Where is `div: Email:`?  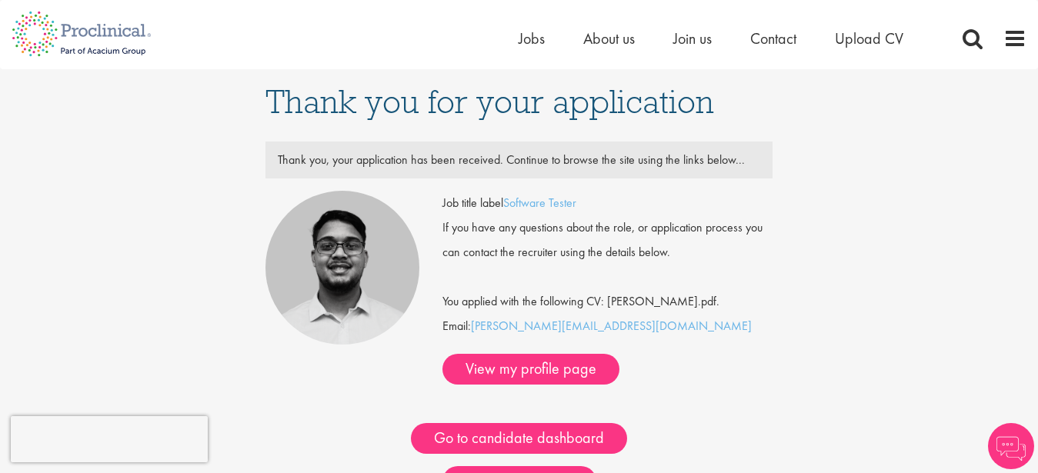
div: Email: is located at coordinates (608, 288).